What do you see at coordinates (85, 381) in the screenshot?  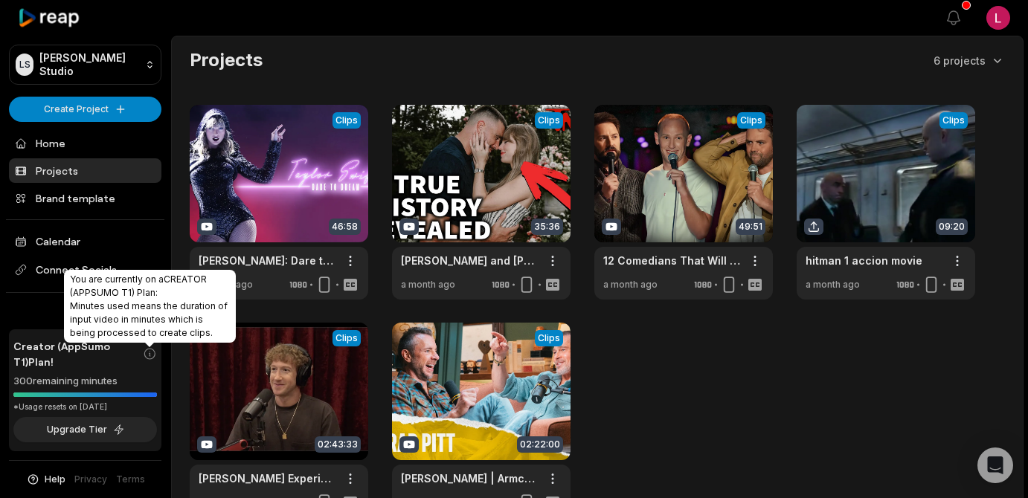 I see `div: 300 remaining minutes` at bounding box center [85, 381].